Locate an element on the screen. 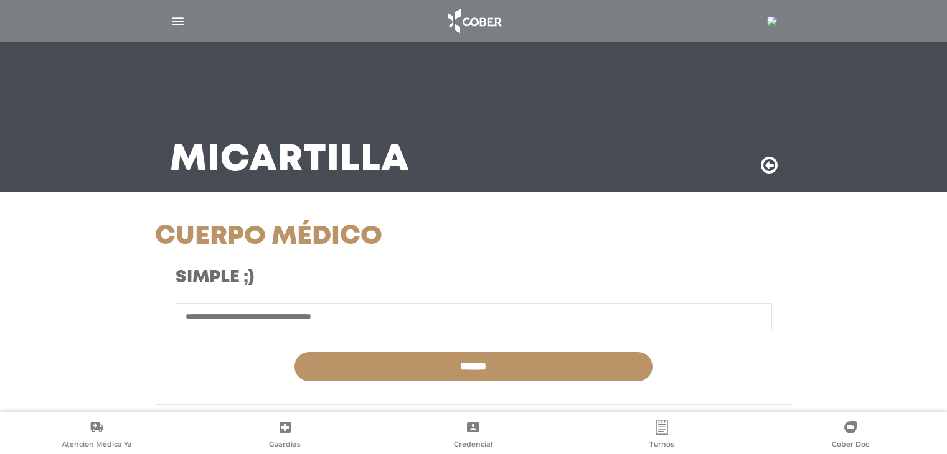 The height and width of the screenshot is (454, 947). a: Turnos is located at coordinates (662, 436).